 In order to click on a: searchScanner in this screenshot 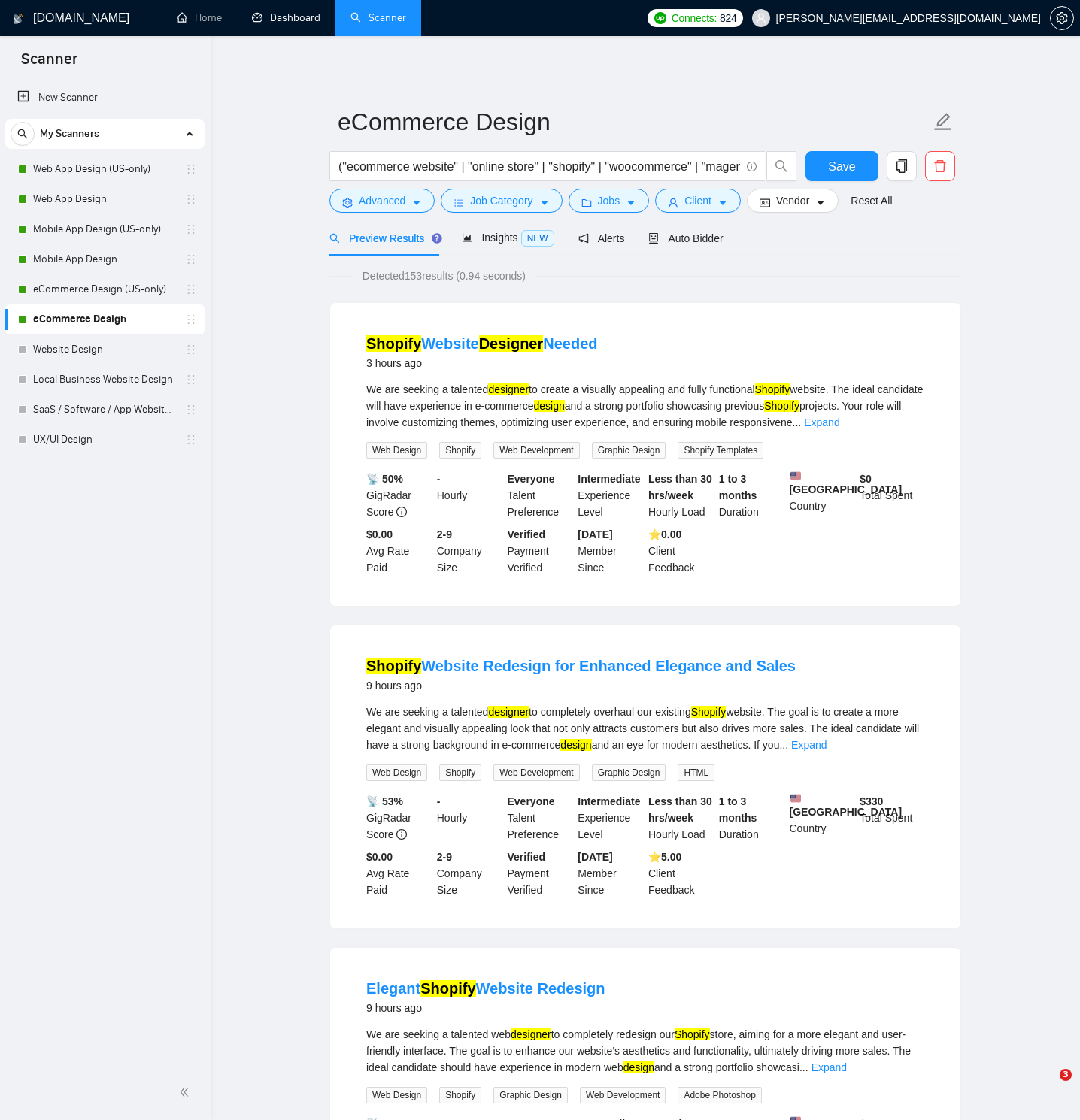, I will do `click(378, 18)`.